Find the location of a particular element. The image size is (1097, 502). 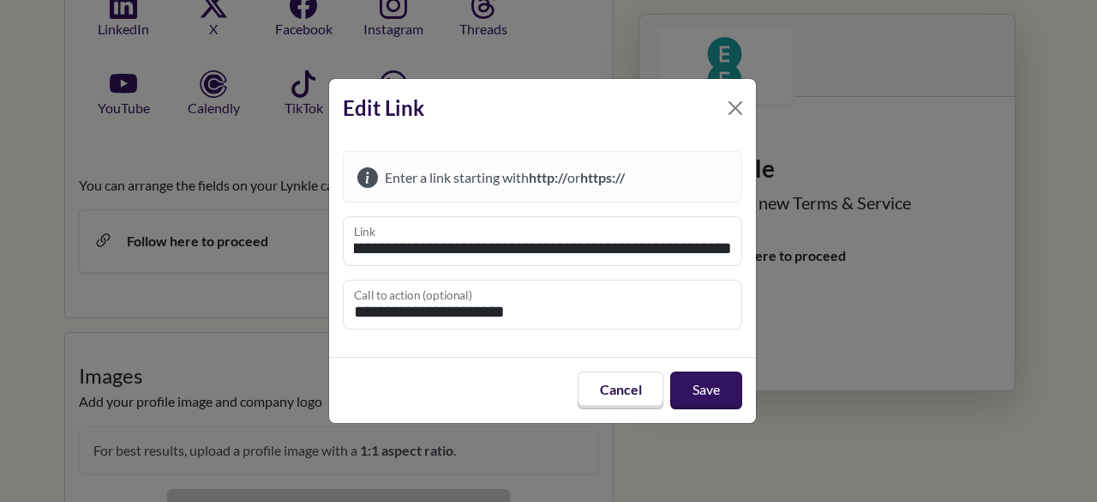

strong: https:// is located at coordinates (603, 177).